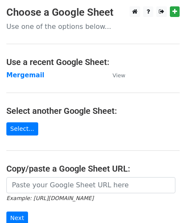  Describe the element at coordinates (93, 26) in the screenshot. I see `p: Use one of the options below...` at that location.